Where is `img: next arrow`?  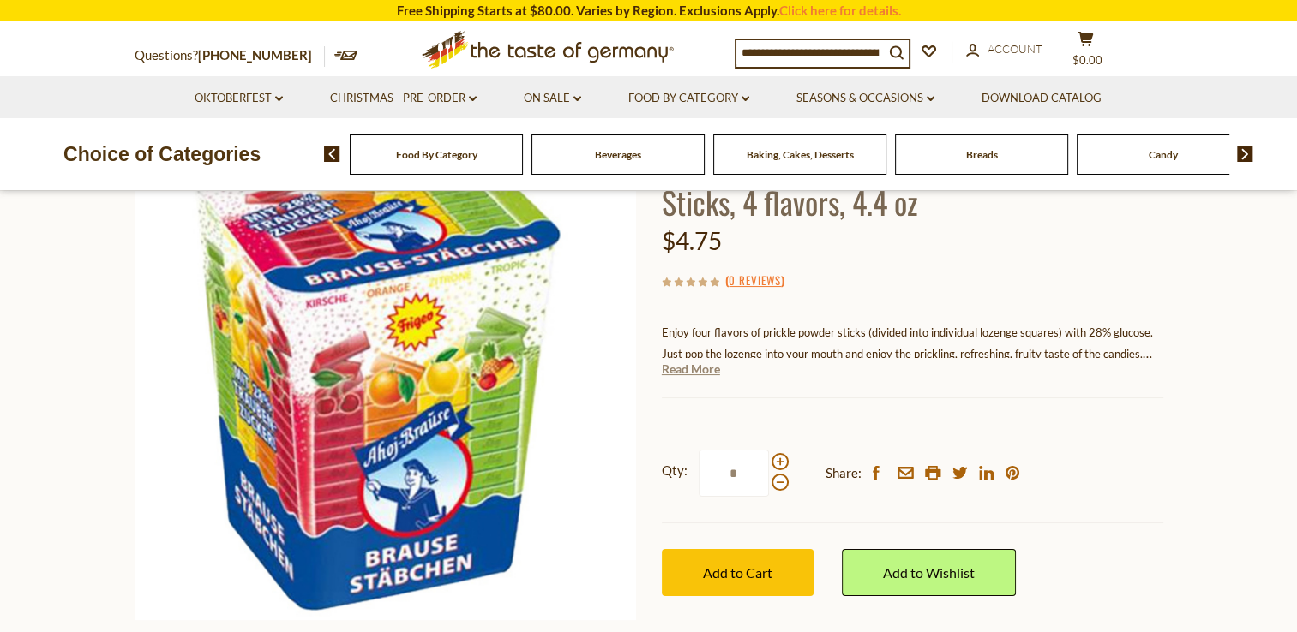
img: next arrow is located at coordinates (1244, 154).